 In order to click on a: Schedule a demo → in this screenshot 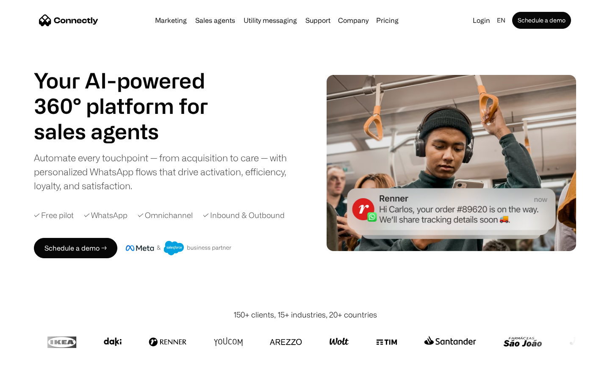, I will do `click(75, 248)`.